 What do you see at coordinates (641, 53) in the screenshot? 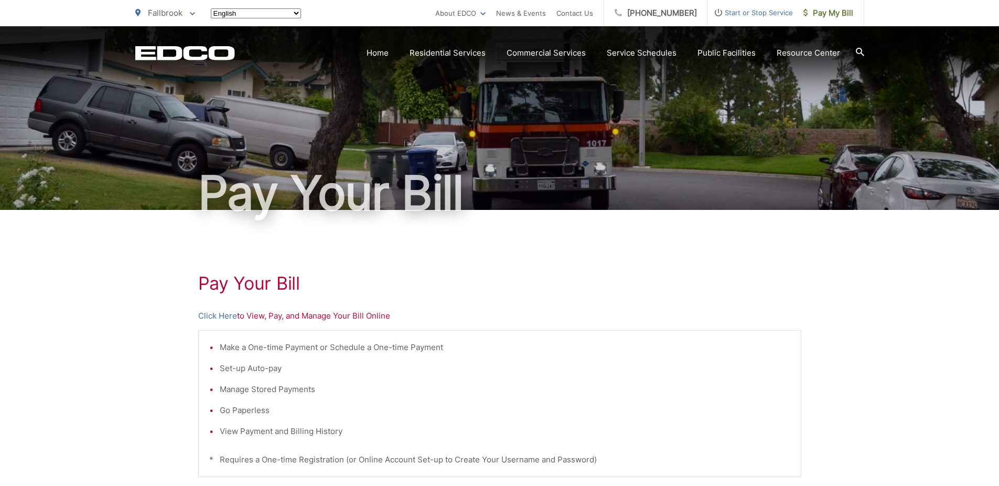
I see `a: Service Schedules` at bounding box center [641, 53].